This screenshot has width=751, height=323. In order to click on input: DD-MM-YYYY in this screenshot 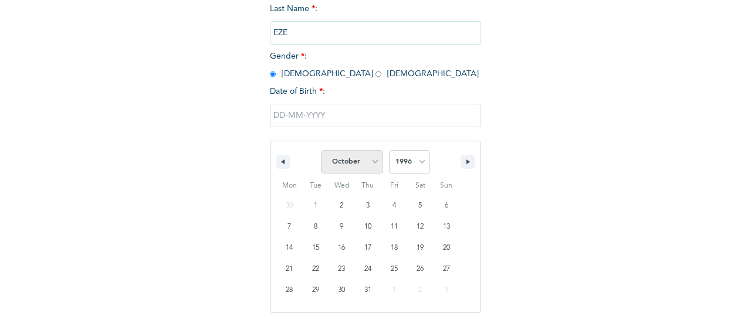, I will do `click(376, 116)`.